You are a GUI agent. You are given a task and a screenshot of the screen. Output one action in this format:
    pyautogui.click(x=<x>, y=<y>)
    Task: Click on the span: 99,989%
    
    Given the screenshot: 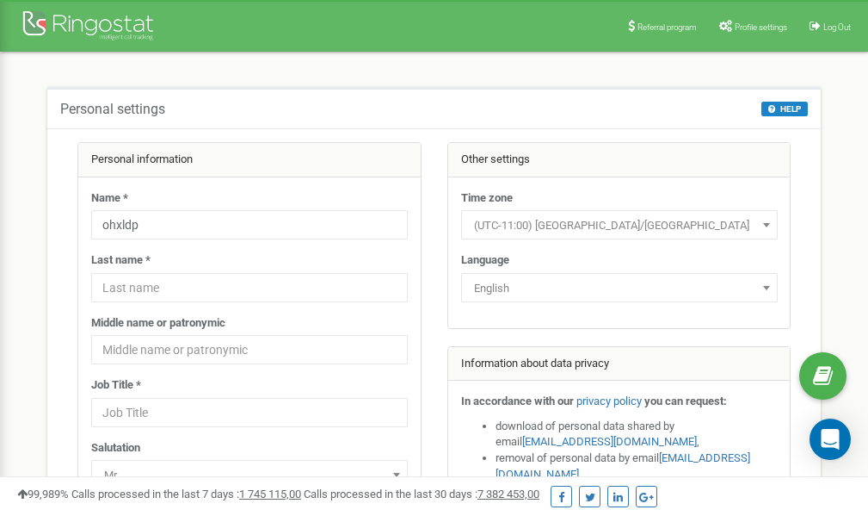 What is the action you would take?
    pyautogui.click(x=43, y=493)
    